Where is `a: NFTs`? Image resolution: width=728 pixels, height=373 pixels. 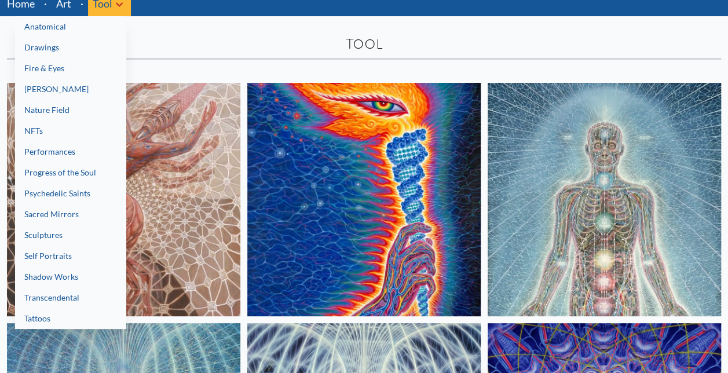
a: NFTs is located at coordinates (71, 131).